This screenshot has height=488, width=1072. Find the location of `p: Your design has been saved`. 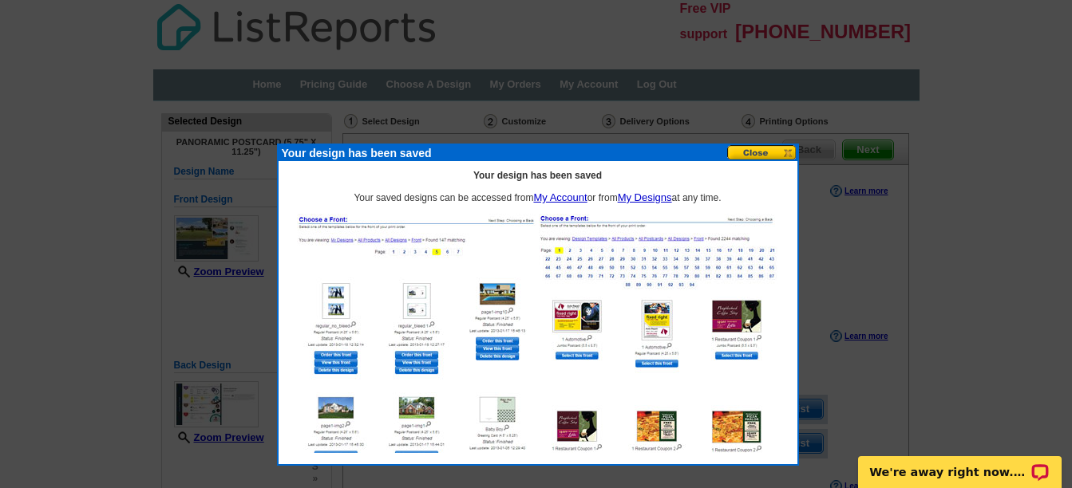

p: Your design has been saved is located at coordinates (538, 176).